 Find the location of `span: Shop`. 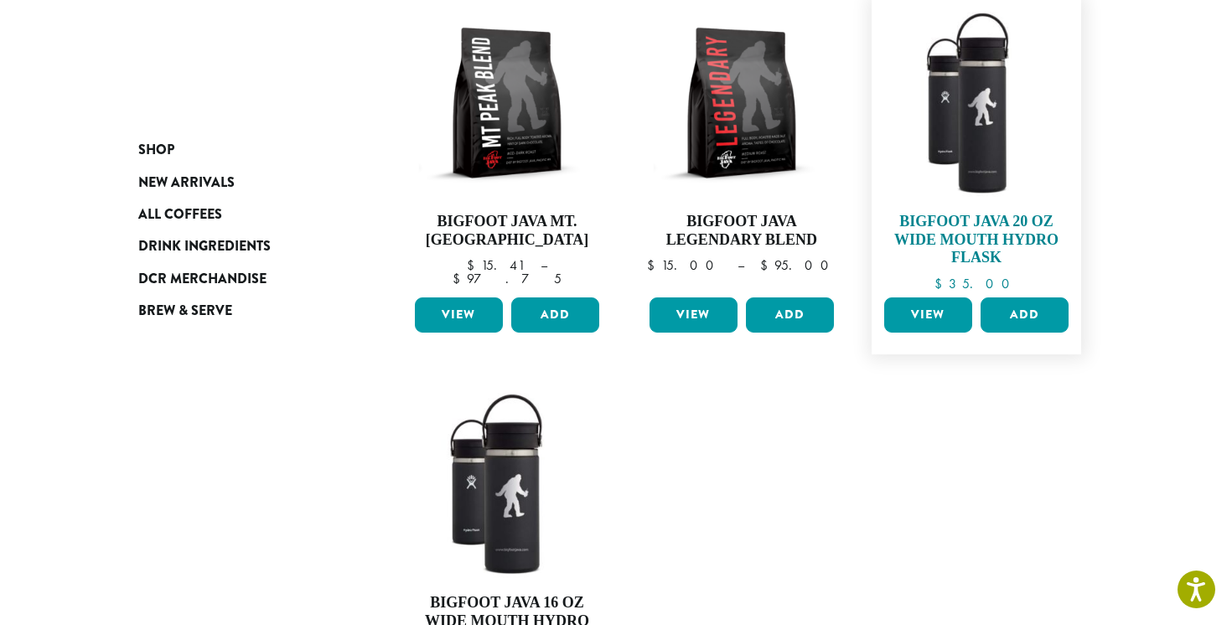

span: Shop is located at coordinates (156, 150).